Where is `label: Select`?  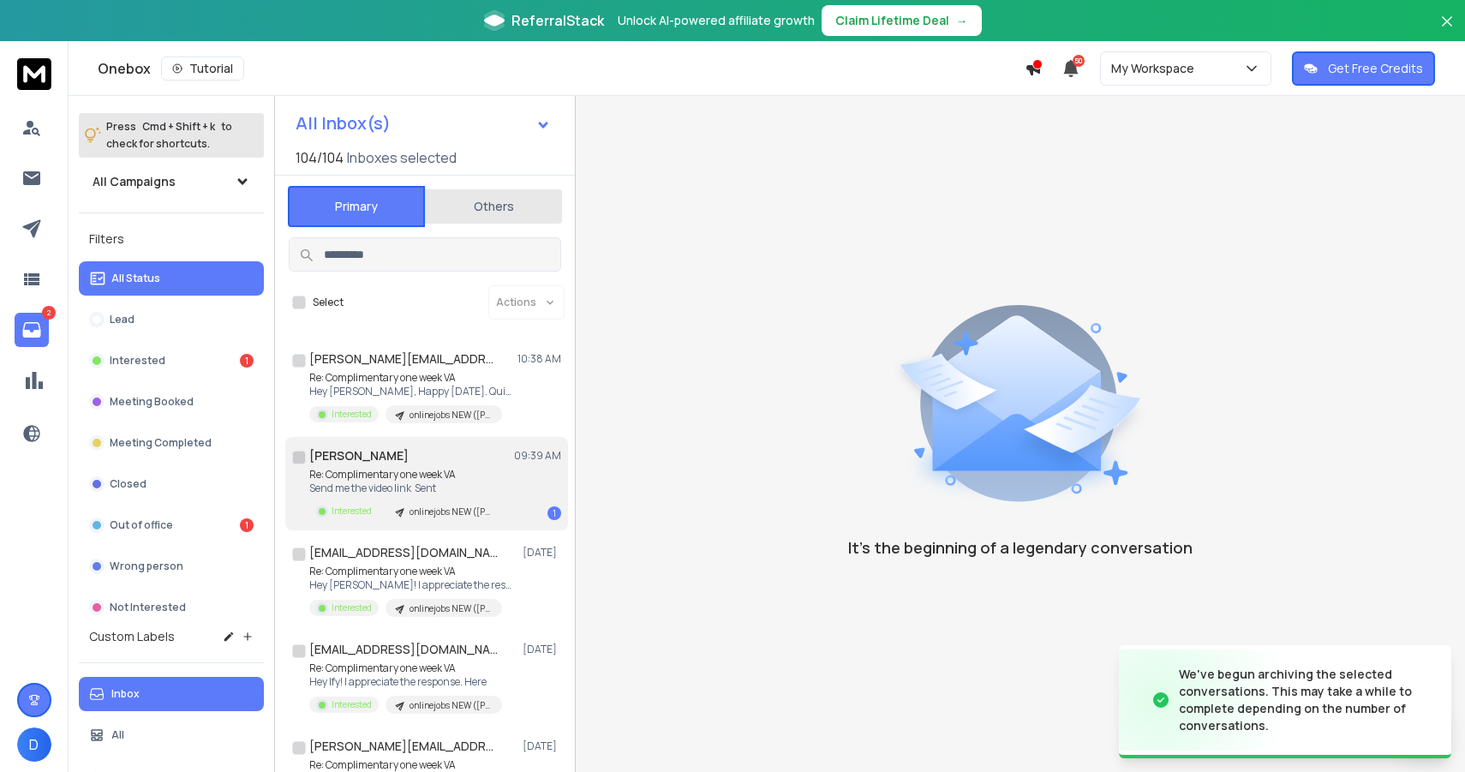
label: Select is located at coordinates (328, 302).